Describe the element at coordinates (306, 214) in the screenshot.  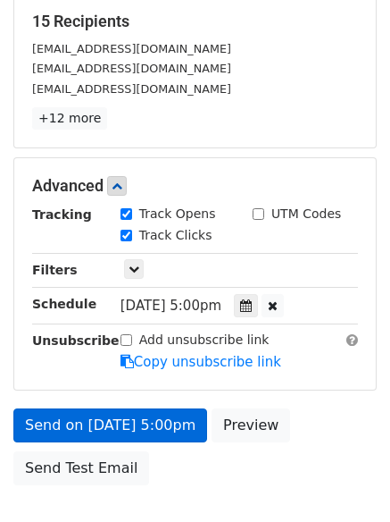
I see `label: UTM Codes` at that location.